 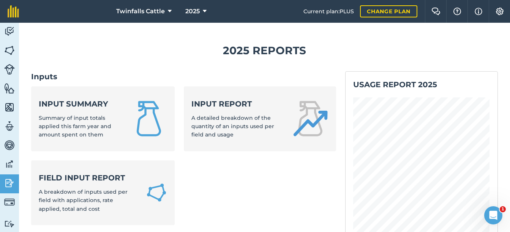 What do you see at coordinates (88, 178) in the screenshot?
I see `strong: Field Input Report` at bounding box center [88, 178].